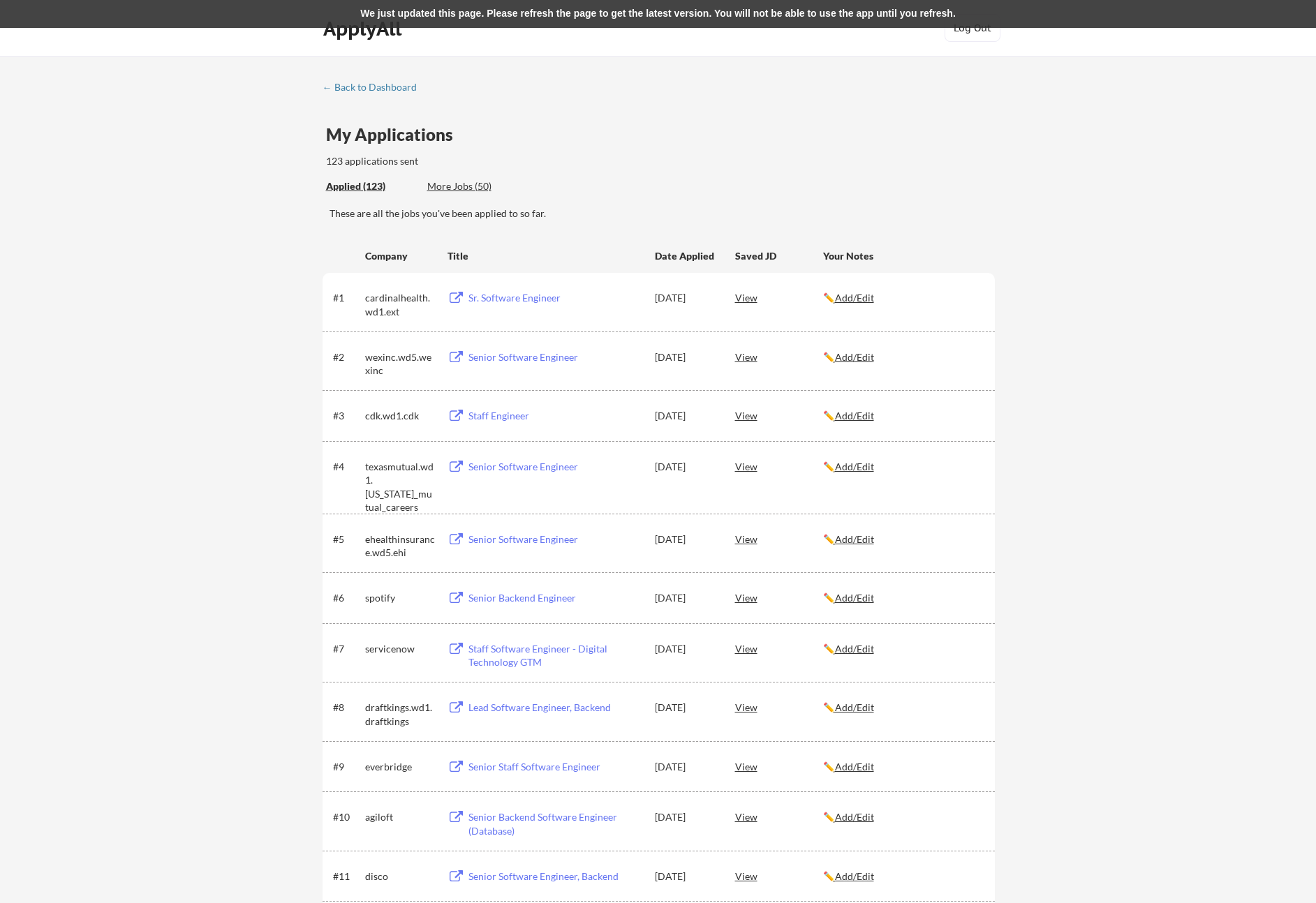 This screenshot has height=903, width=1316. I want to click on div: My Applications, so click(395, 134).